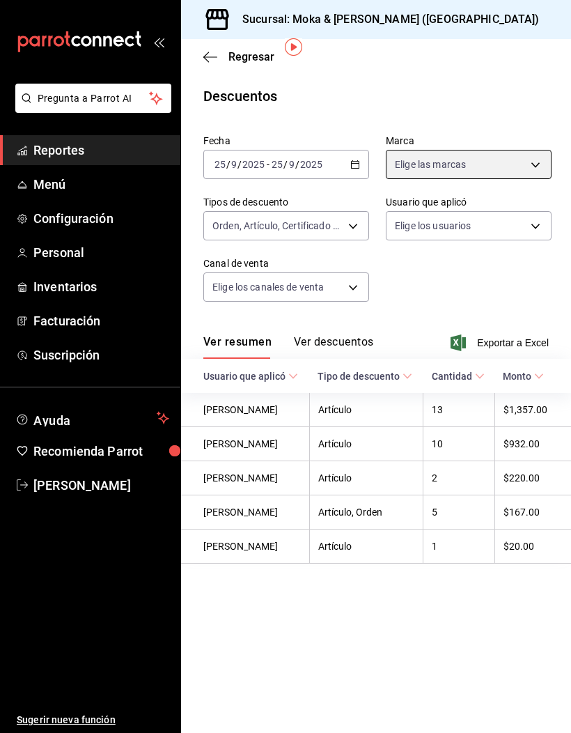 Image resolution: width=571 pixels, height=733 pixels. I want to click on label: Fecha, so click(286, 141).